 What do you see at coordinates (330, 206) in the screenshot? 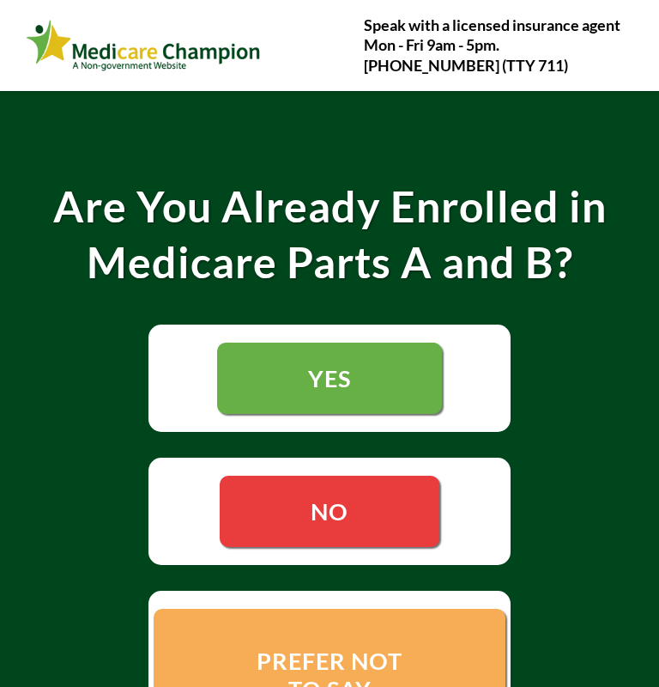
I see `strong: Are You Already Enrolled in` at bounding box center [330, 206].